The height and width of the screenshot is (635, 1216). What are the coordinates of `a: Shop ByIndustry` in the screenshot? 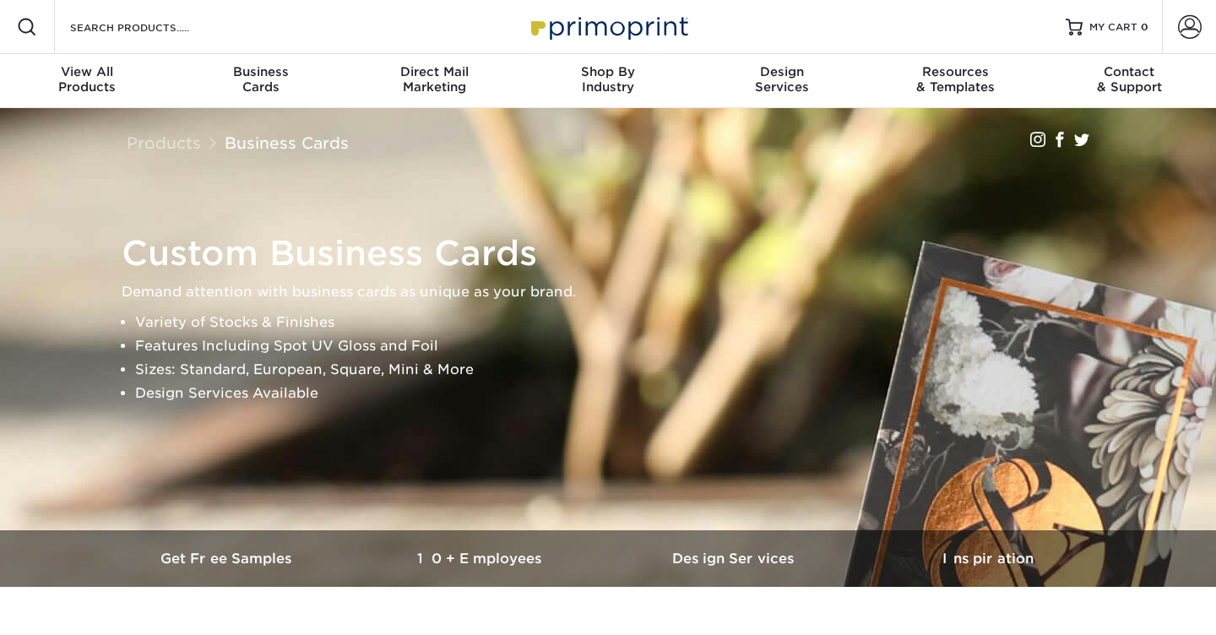 It's located at (608, 81).